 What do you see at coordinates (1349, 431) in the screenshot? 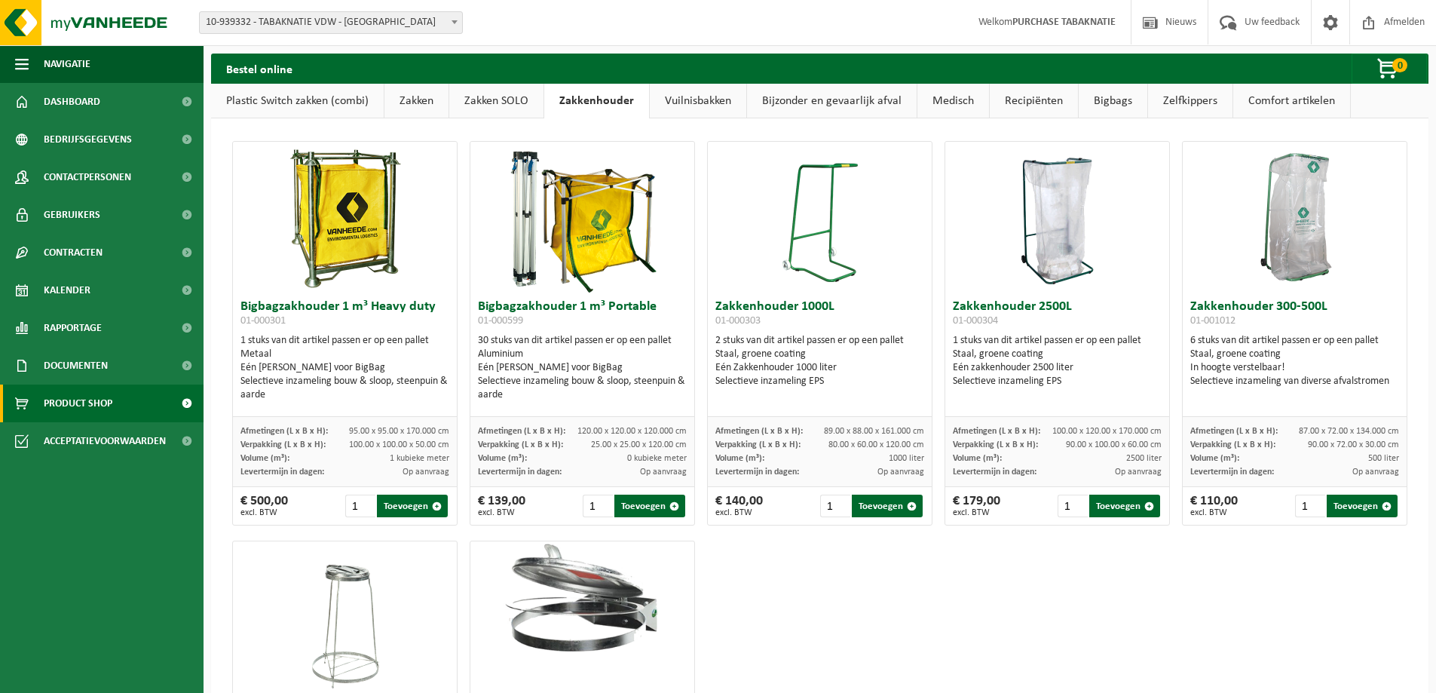
I see `span: 87.00 x 72.00 x 134.000 cm` at bounding box center [1349, 431].